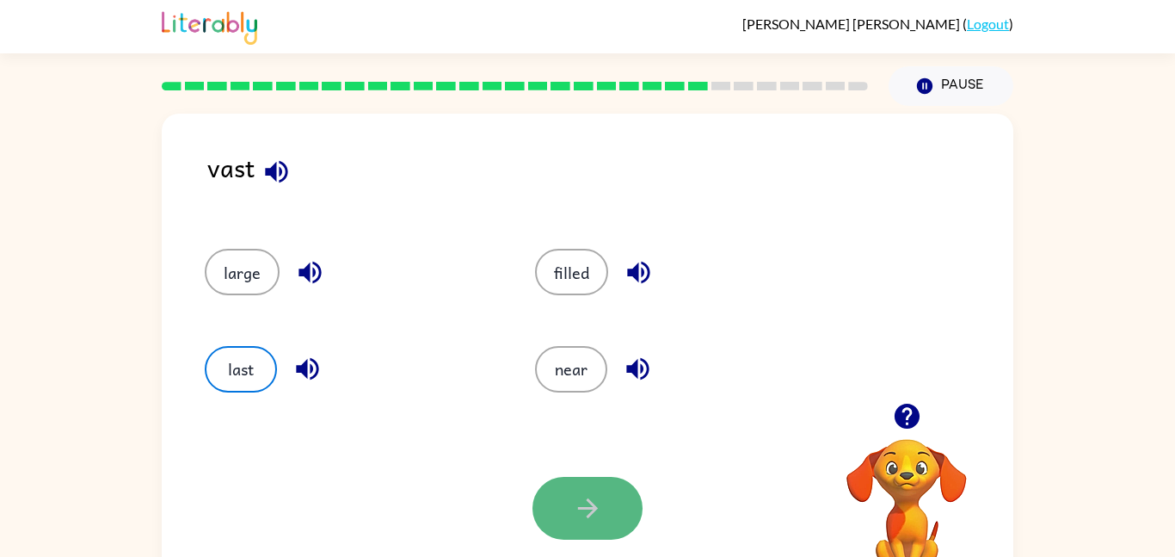  What do you see at coordinates (610, 181) in the screenshot?
I see `div: vast` at bounding box center [610, 181].